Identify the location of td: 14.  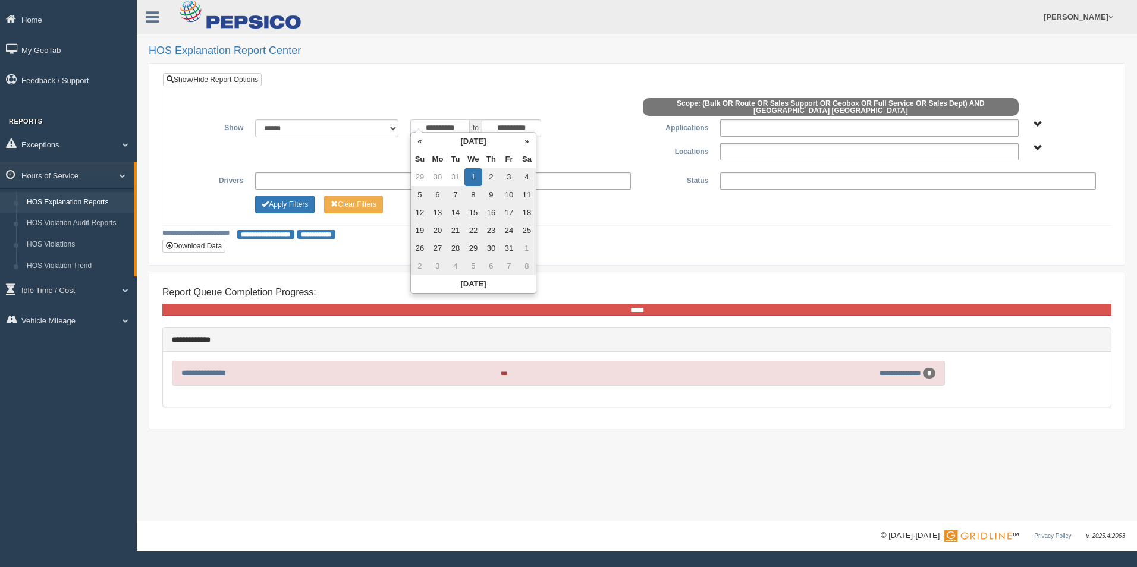
(455, 213).